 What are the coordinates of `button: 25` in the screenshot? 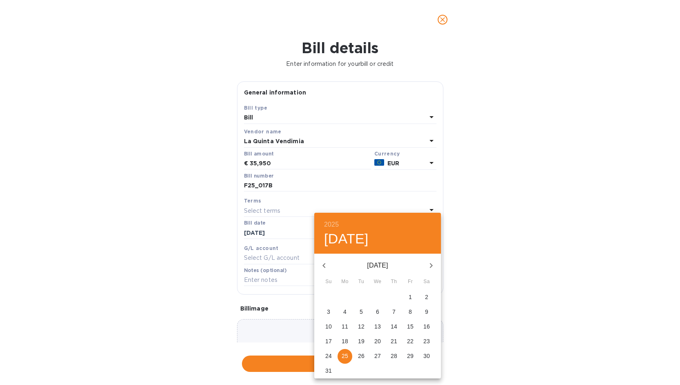 It's located at (345, 356).